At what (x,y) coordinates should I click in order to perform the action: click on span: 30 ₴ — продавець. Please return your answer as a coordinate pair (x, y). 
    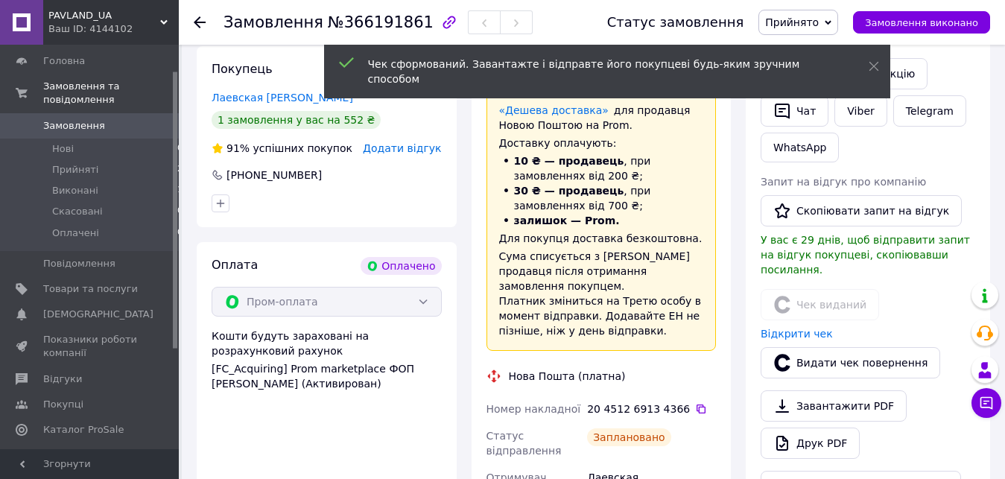
    Looking at the image, I should click on (569, 191).